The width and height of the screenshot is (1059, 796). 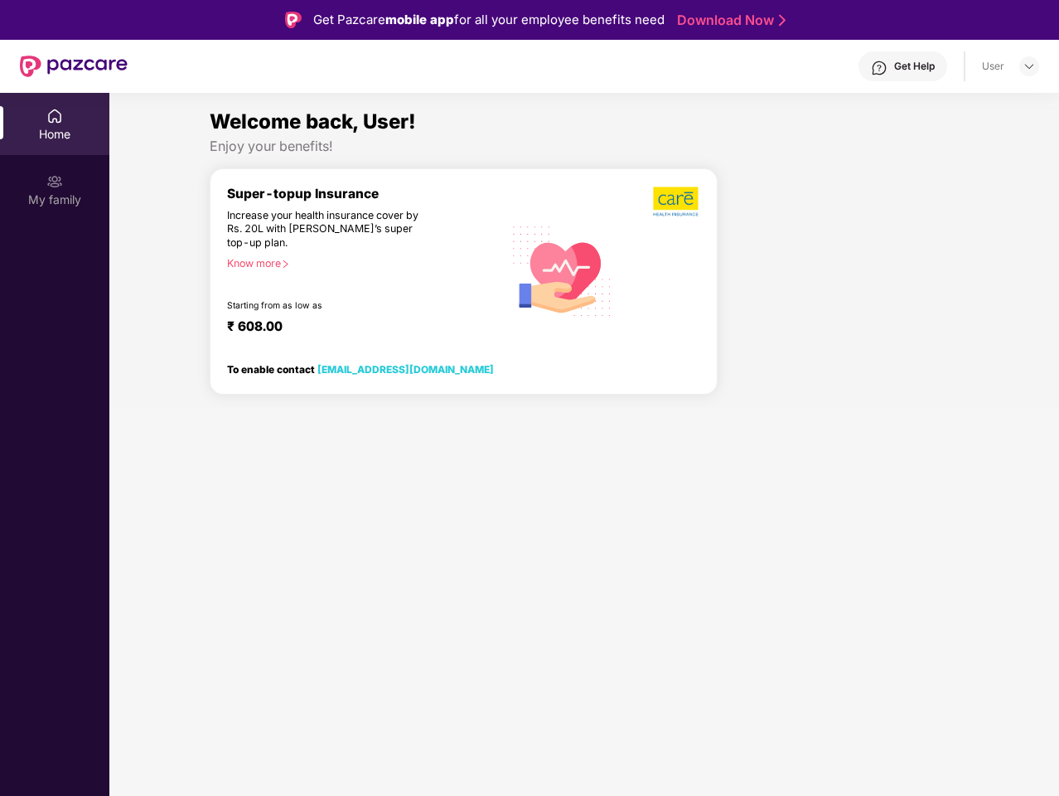 I want to click on div: Get Pazcare for all your employee benefits need, so click(x=489, y=20).